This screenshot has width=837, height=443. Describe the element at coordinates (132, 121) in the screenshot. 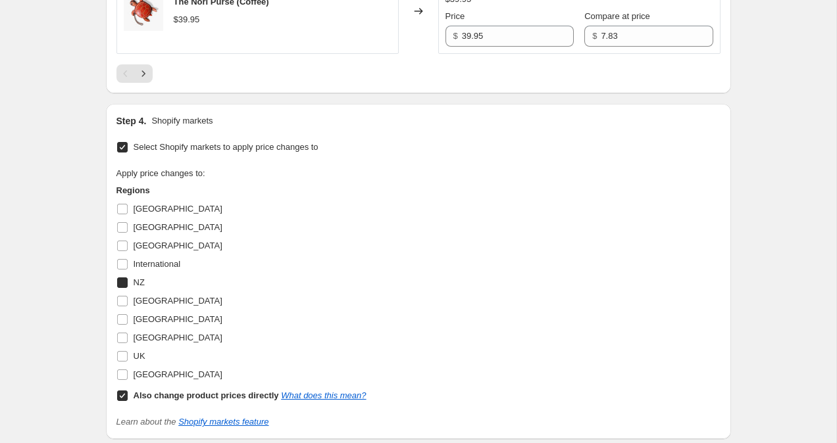

I see `h2: Step 4.` at that location.